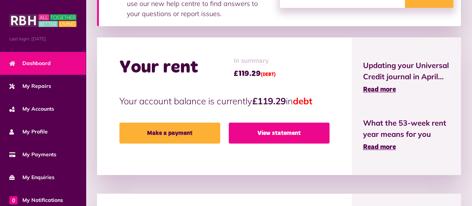  I want to click on span: 0, so click(13, 200).